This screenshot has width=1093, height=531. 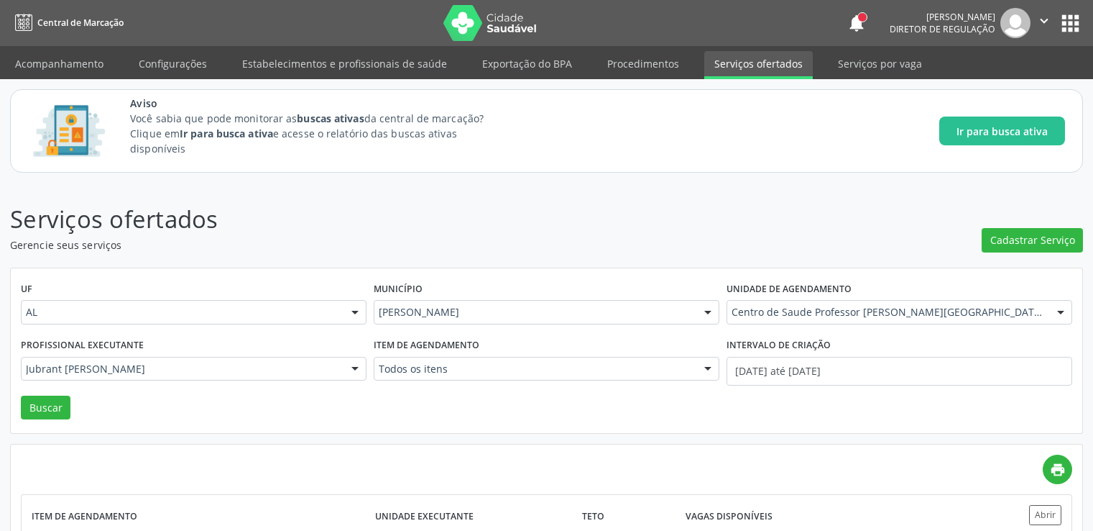 What do you see at coordinates (1032, 240) in the screenshot?
I see `button: Cadastrar Serviço` at bounding box center [1032, 240].